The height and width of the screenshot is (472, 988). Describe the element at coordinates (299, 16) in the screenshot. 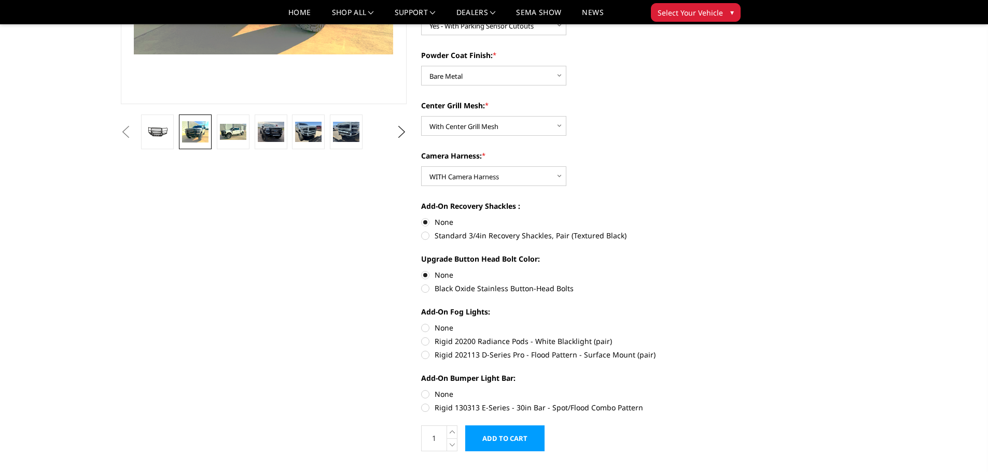

I see `a: Home` at that location.